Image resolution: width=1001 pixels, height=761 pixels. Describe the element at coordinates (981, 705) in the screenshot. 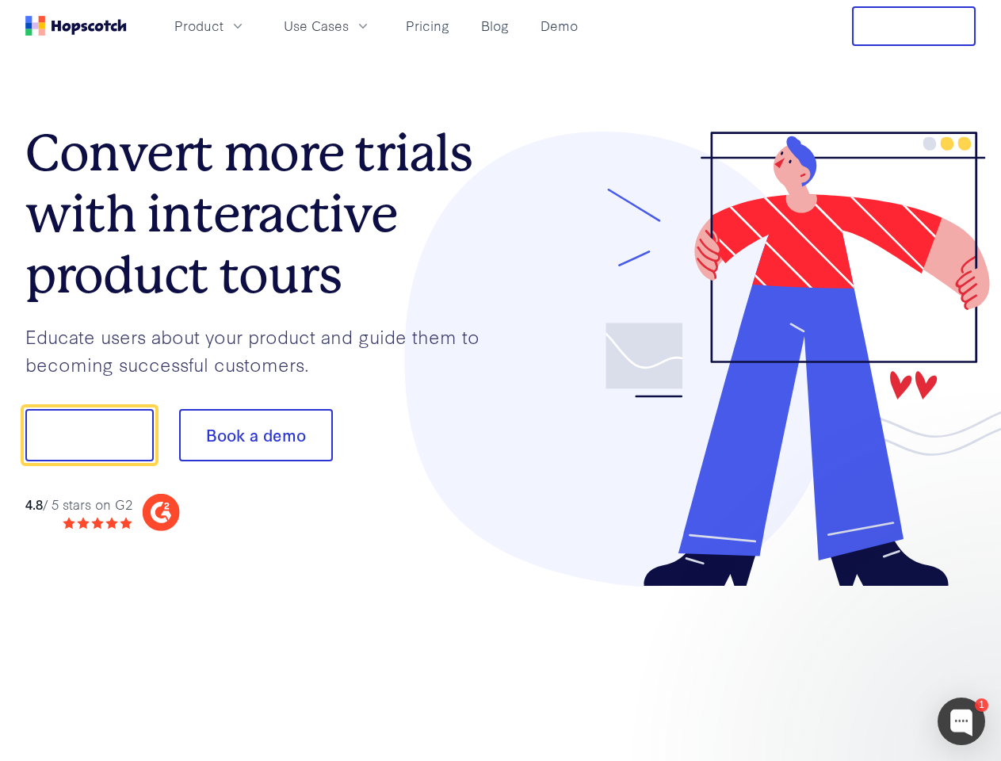

I see `div: 1` at that location.